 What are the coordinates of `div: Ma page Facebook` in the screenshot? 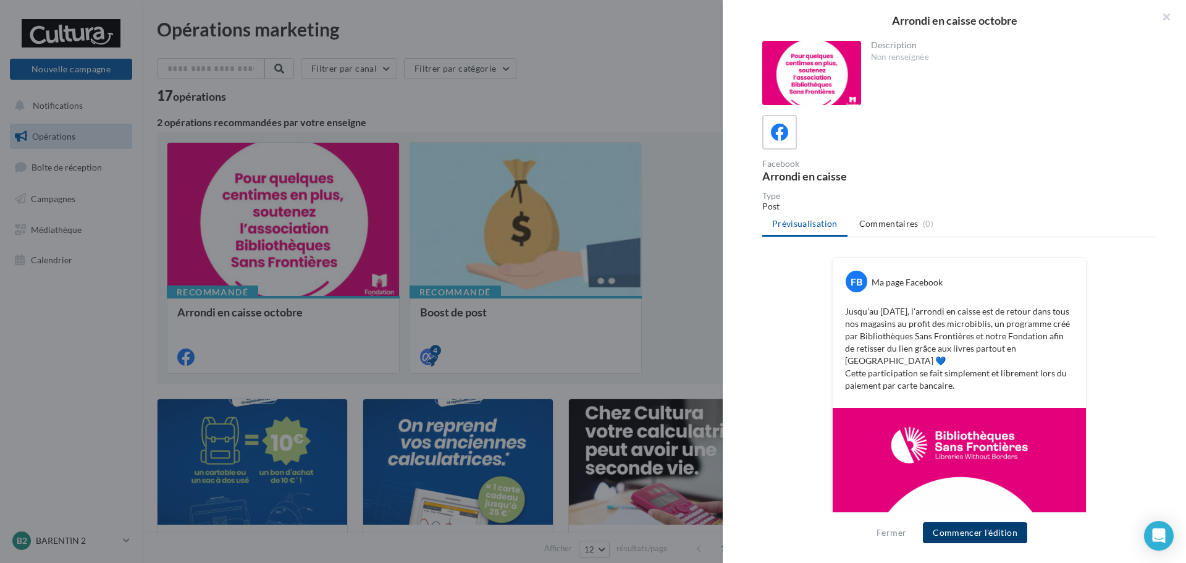 It's located at (907, 282).